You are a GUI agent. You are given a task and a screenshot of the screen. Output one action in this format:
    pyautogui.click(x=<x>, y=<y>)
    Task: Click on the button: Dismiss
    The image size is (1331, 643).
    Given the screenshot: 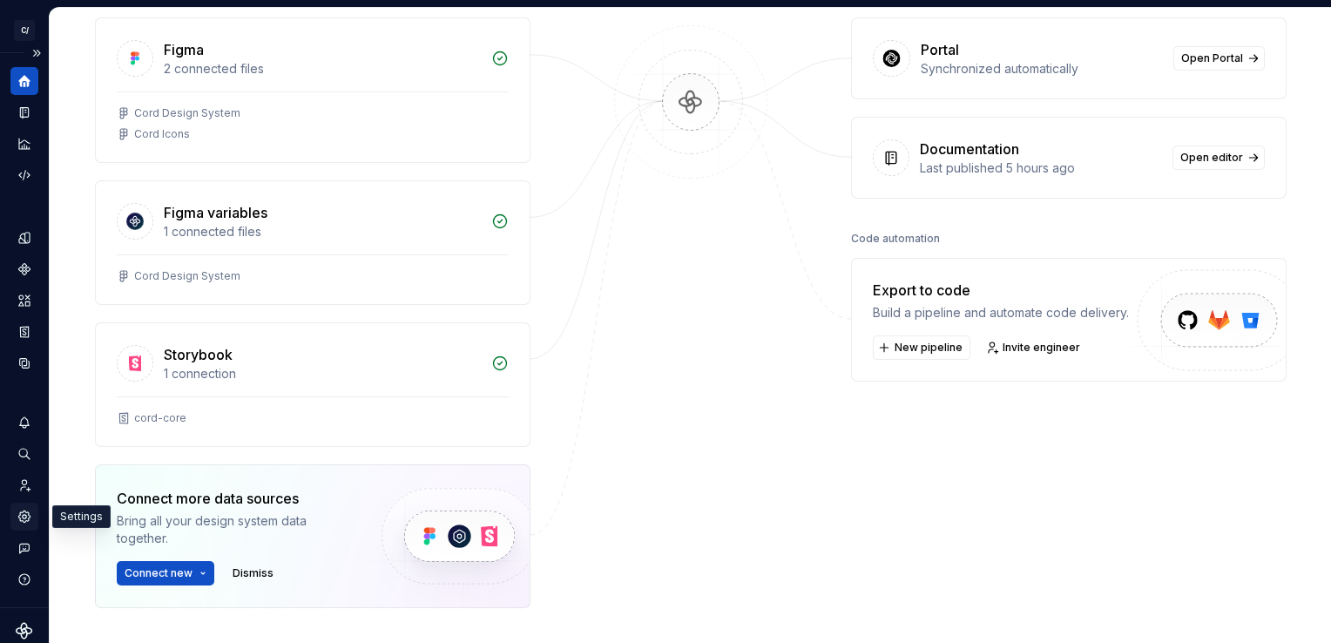 What is the action you would take?
    pyautogui.click(x=253, y=573)
    